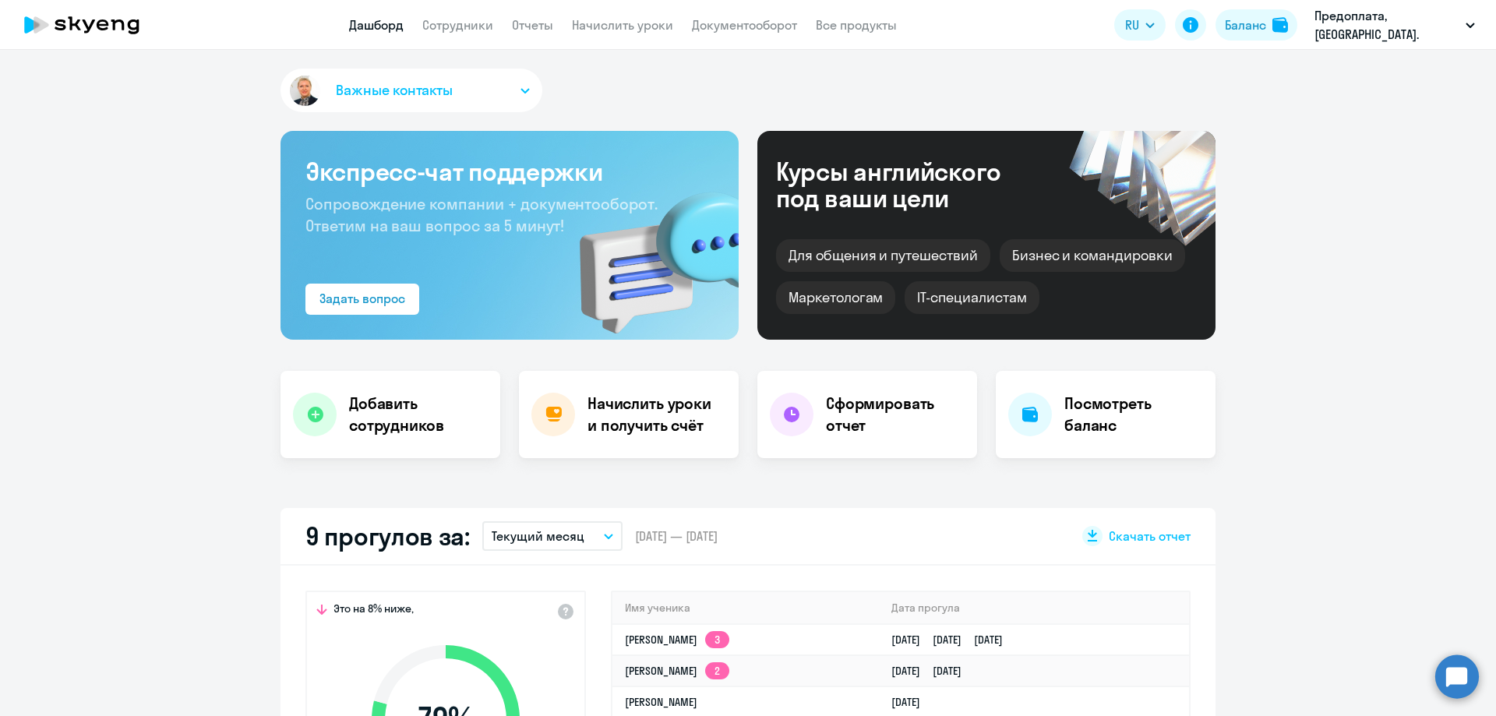  I want to click on th: Дата прогула, so click(1034, 608).